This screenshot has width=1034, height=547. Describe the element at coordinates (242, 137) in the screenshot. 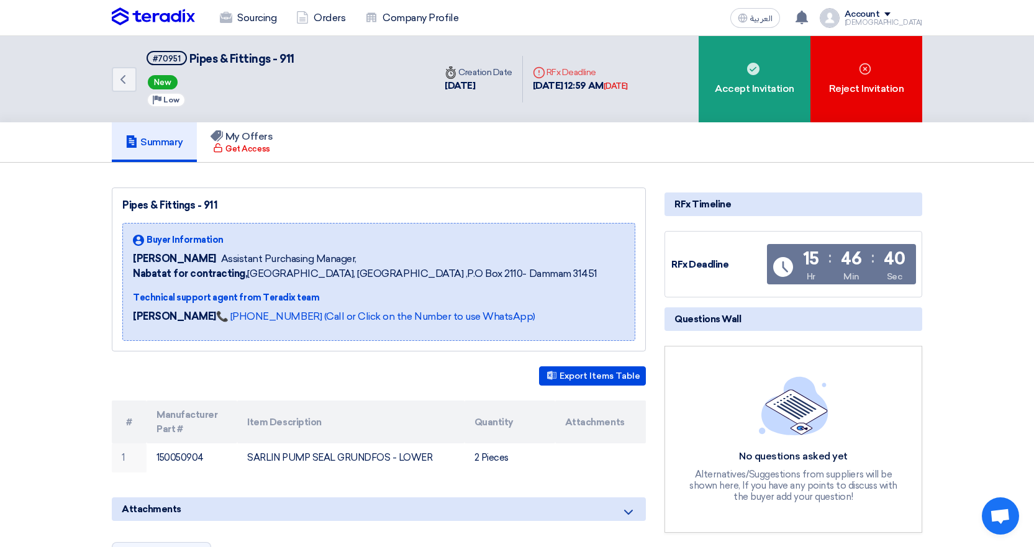

I see `h5: My Offers` at that location.